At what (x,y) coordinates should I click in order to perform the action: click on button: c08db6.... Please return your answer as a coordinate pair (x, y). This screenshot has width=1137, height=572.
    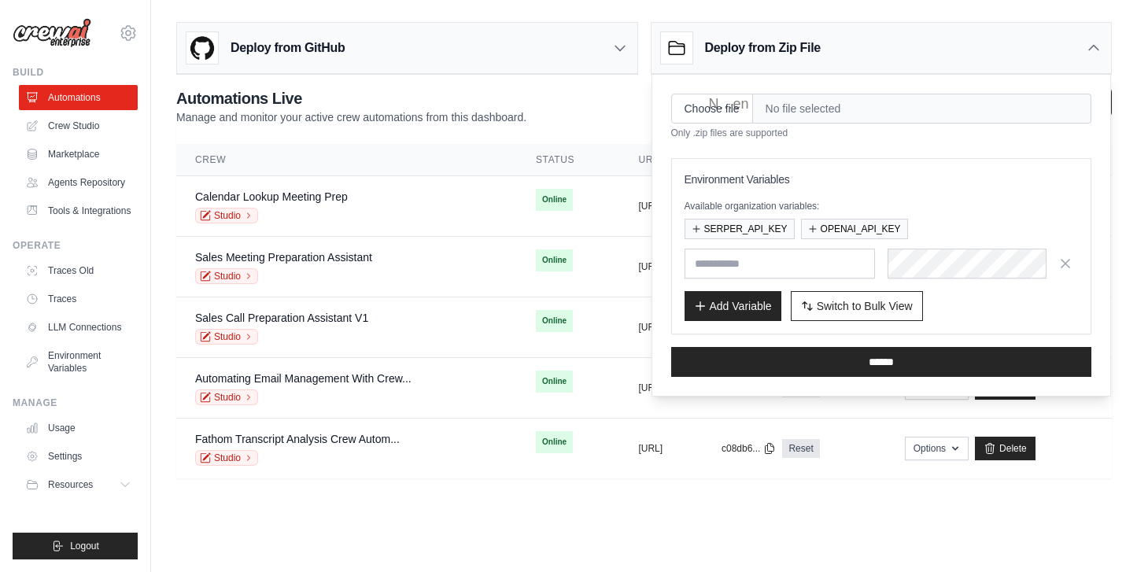
    Looking at the image, I should click on (748, 449).